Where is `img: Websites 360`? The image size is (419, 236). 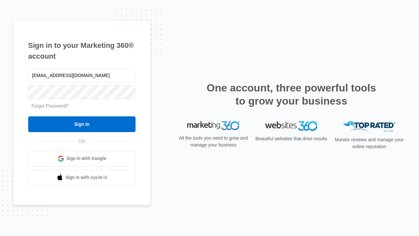 img: Websites 360 is located at coordinates (291, 126).